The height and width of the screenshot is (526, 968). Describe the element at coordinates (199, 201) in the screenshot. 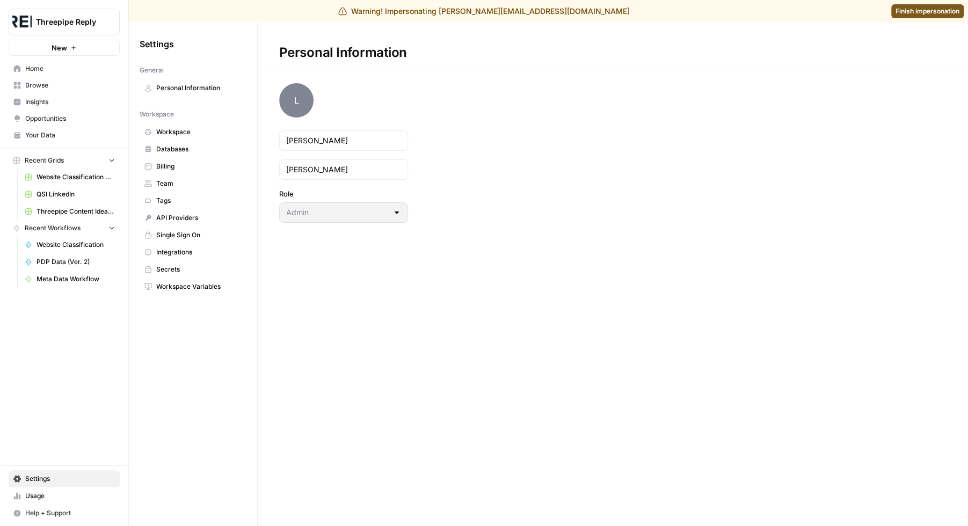

I see `span: Tags` at that location.